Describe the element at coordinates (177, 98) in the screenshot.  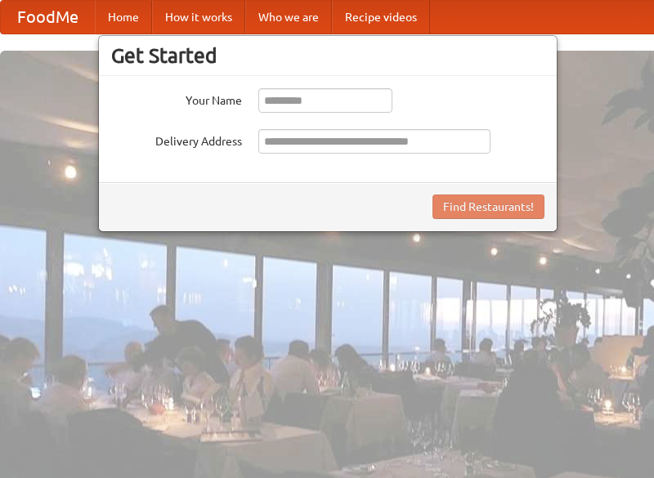
I see `label: Your Name` at that location.